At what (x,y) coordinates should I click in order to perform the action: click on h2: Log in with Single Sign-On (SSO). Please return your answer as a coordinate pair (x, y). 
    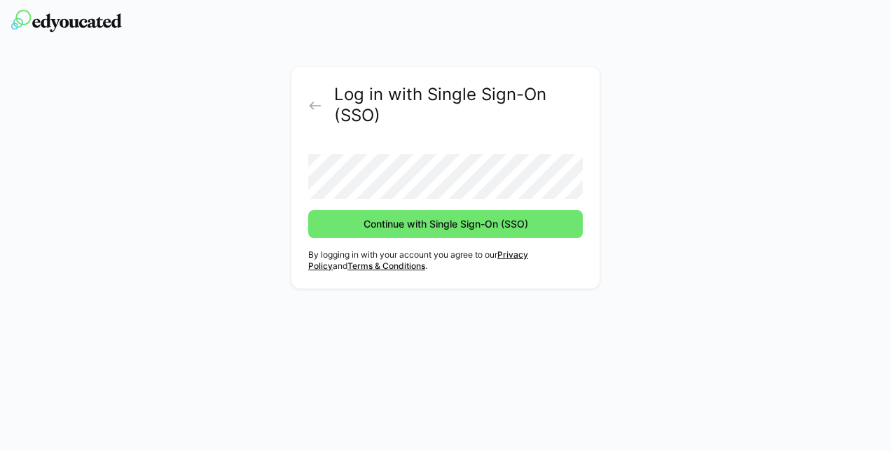
    Looking at the image, I should click on (458, 105).